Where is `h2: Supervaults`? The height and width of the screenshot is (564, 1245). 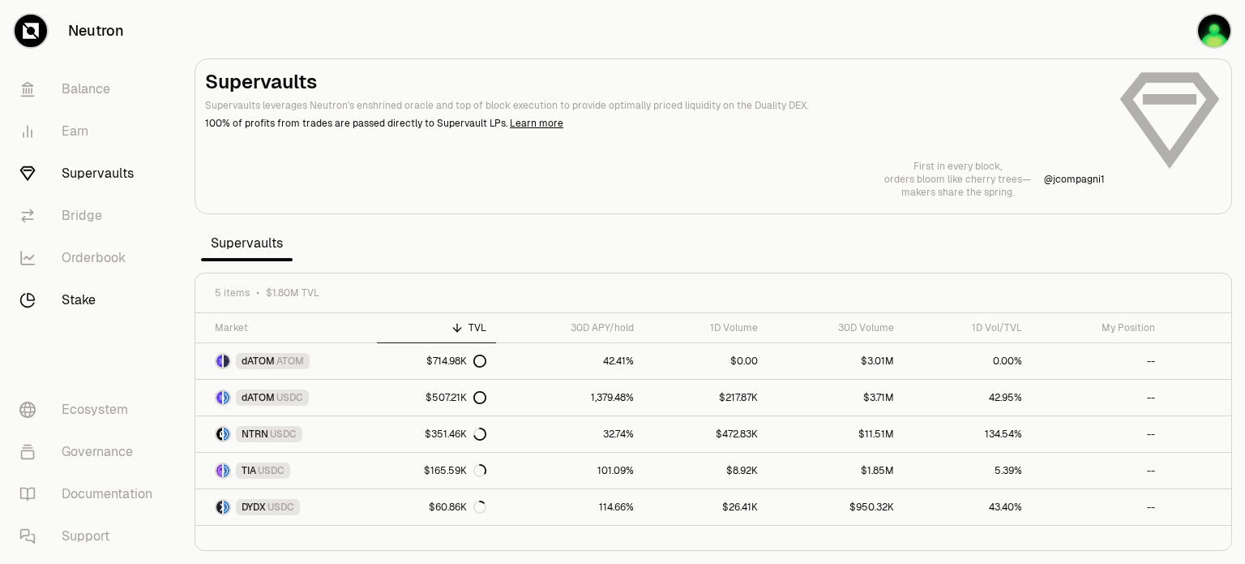 h2: Supervaults is located at coordinates (655, 82).